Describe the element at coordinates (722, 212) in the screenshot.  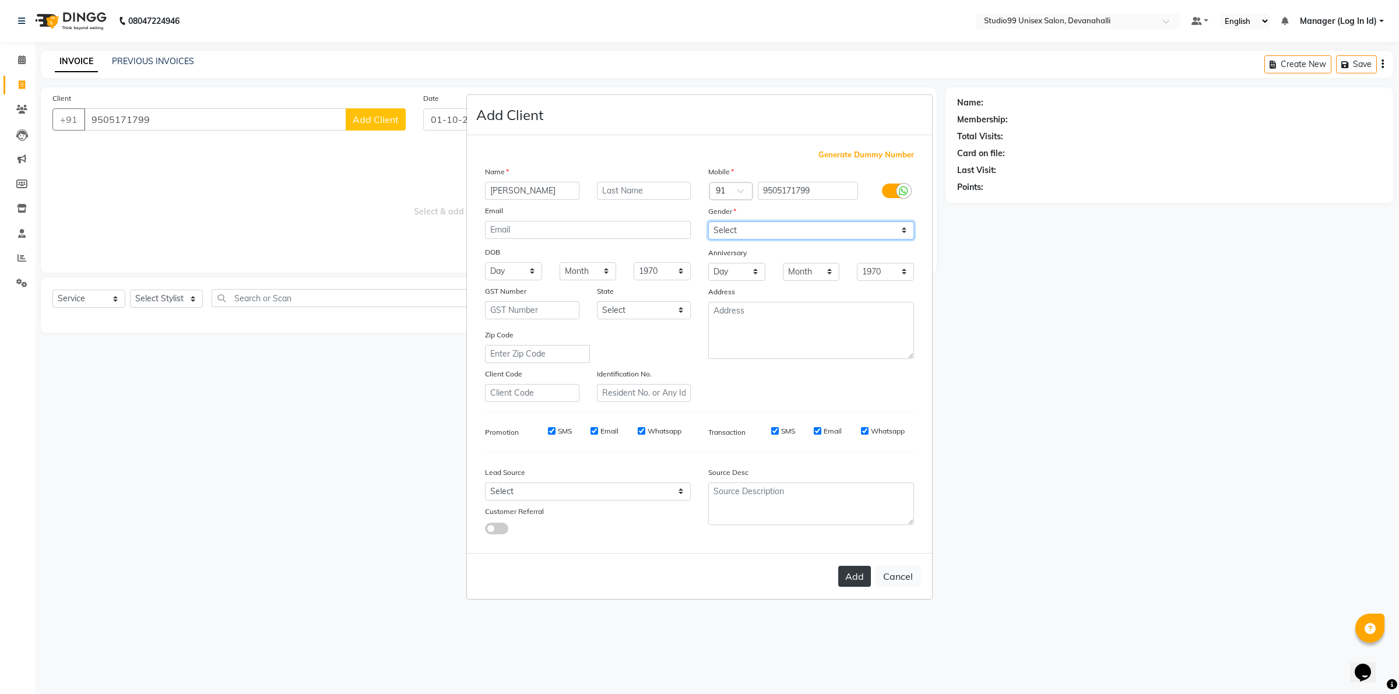
I see `label: Gender` at that location.